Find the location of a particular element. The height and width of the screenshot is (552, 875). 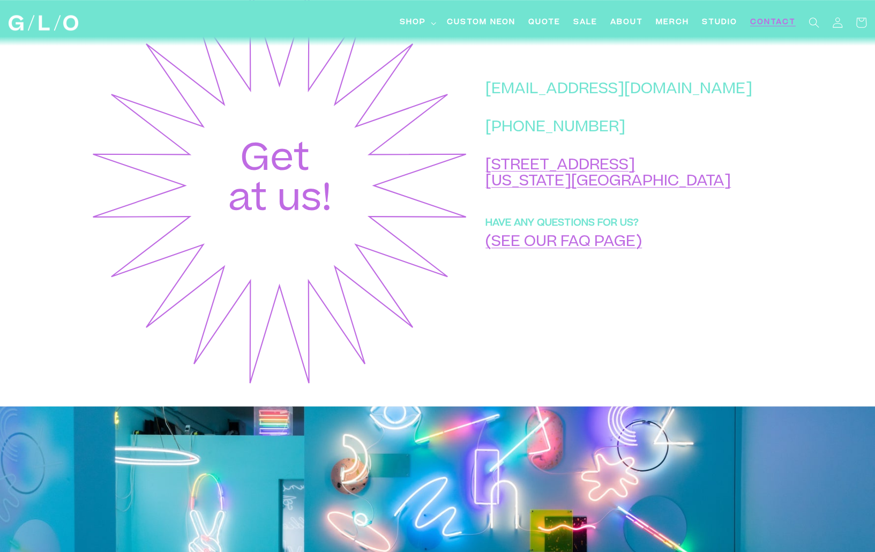

a: (SEE OUR FAQ PAGE) is located at coordinates (563, 243).